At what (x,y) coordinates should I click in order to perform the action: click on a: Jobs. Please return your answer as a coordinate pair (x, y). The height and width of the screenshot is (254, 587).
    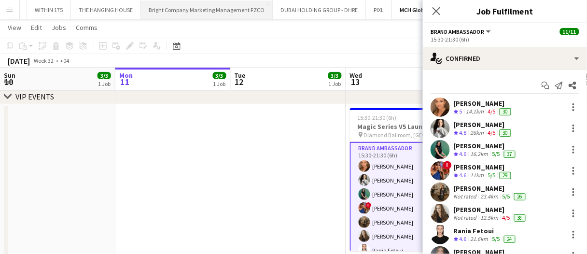
    Looking at the image, I should click on (59, 28).